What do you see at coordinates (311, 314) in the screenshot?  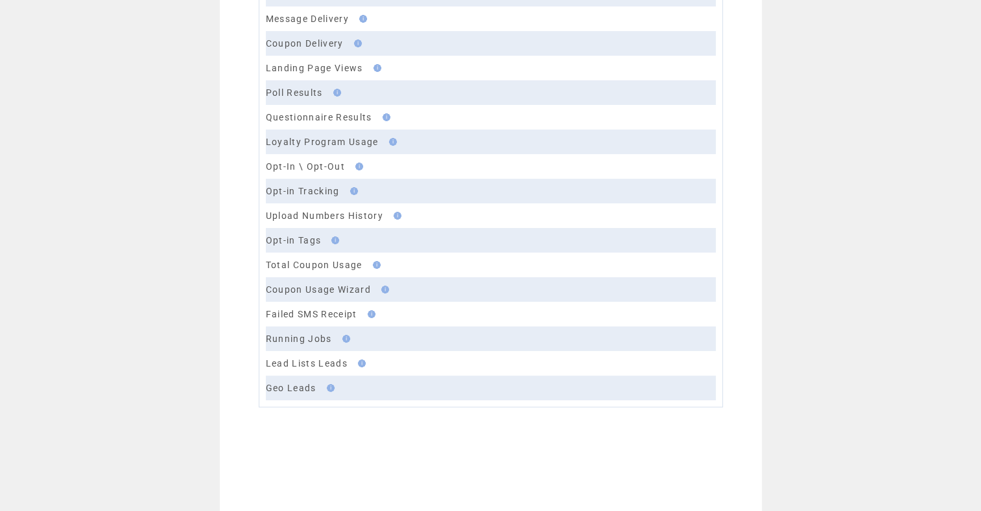 I see `a: Failed SMS Receipt` at bounding box center [311, 314].